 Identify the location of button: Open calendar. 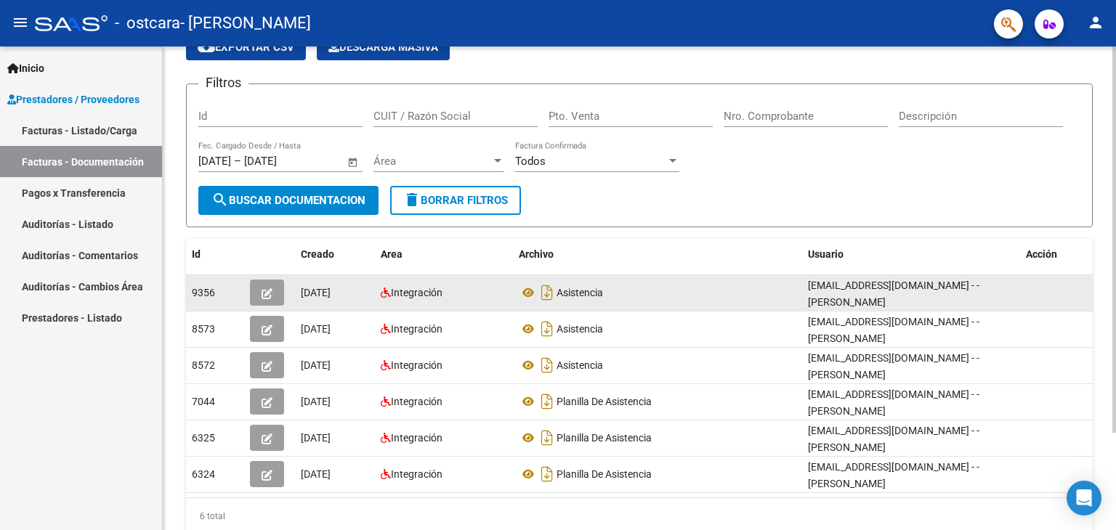
(353, 162).